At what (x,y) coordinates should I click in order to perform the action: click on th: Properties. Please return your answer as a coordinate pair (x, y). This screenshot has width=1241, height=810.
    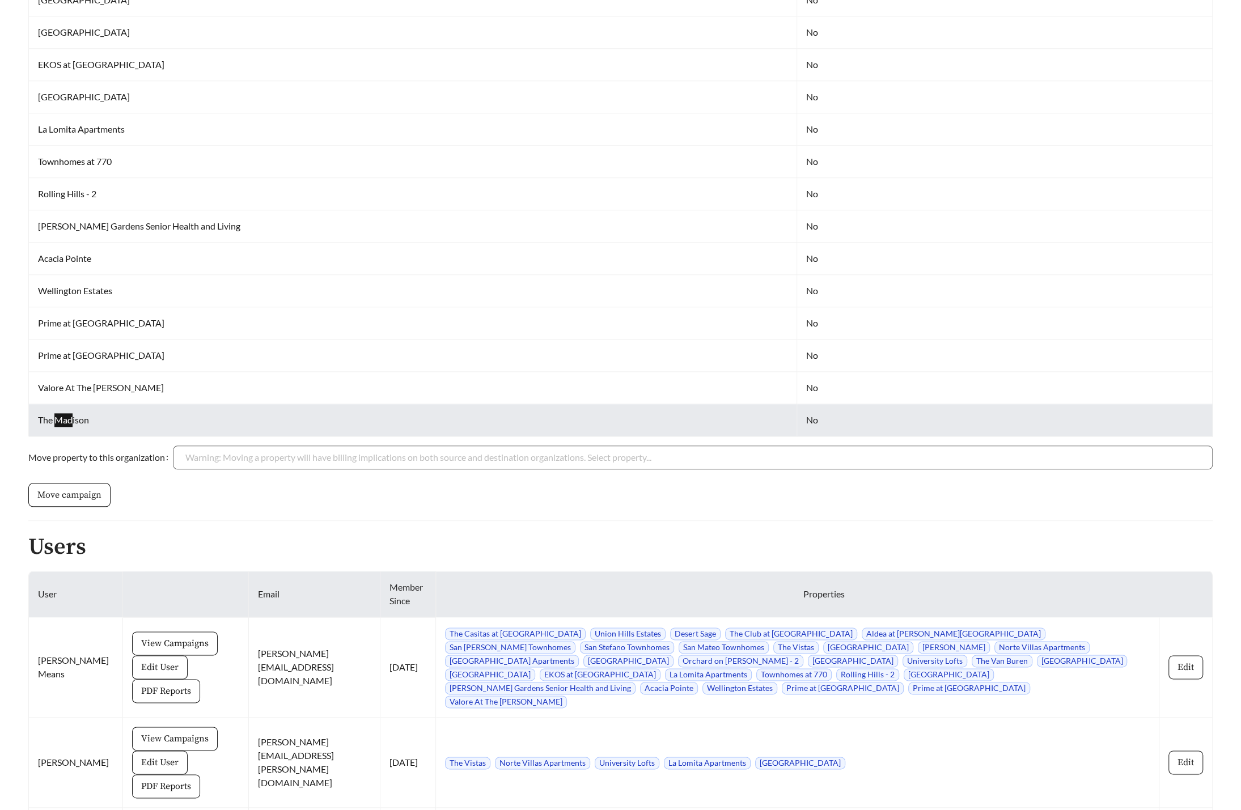
    Looking at the image, I should click on (824, 594).